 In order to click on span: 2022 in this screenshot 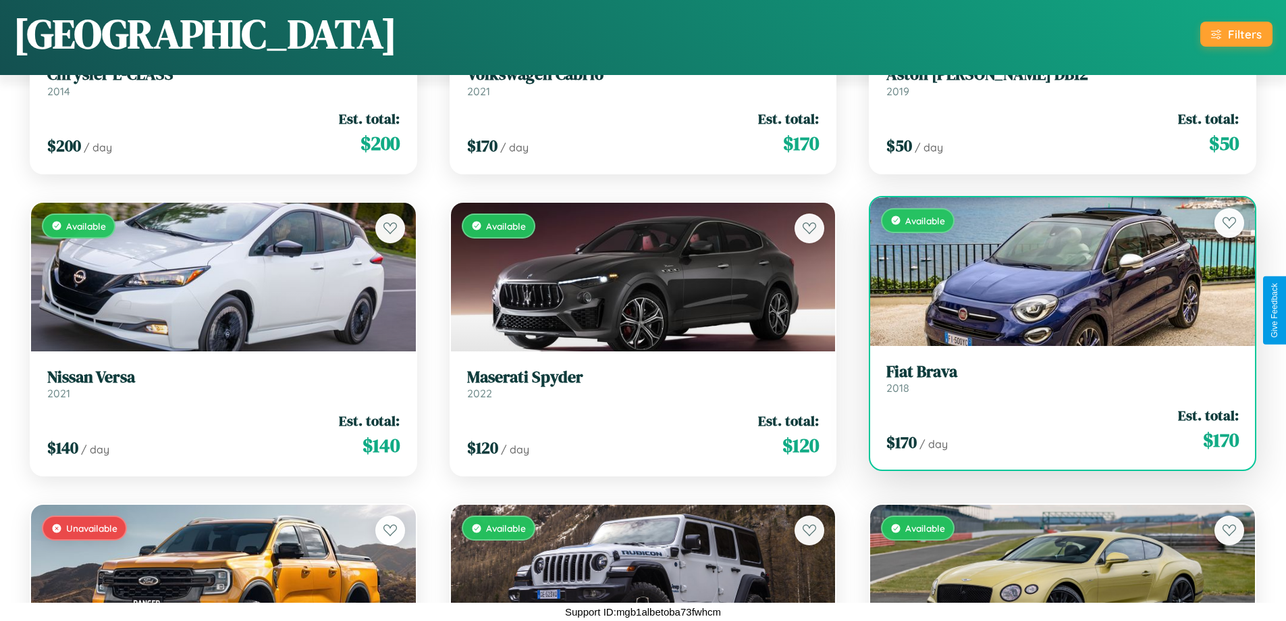, I will do `click(479, 393)`.